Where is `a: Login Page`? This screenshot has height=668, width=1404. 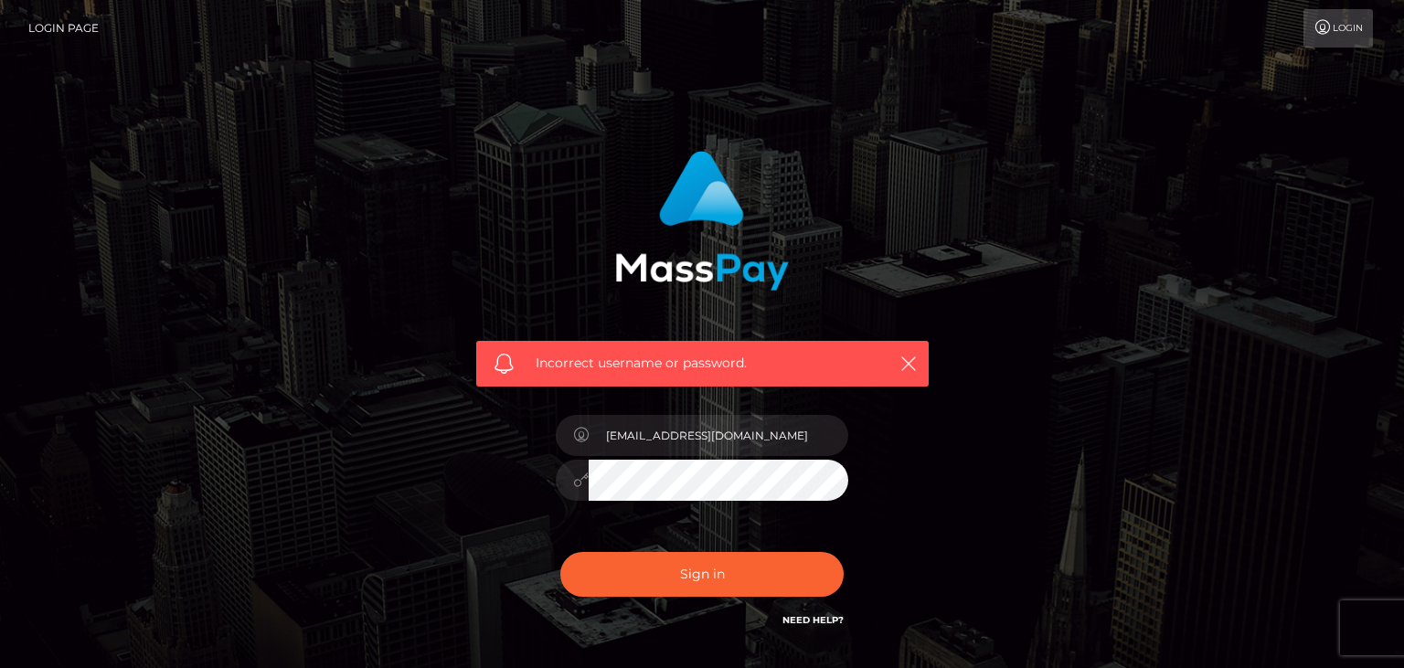
a: Login Page is located at coordinates (63, 28).